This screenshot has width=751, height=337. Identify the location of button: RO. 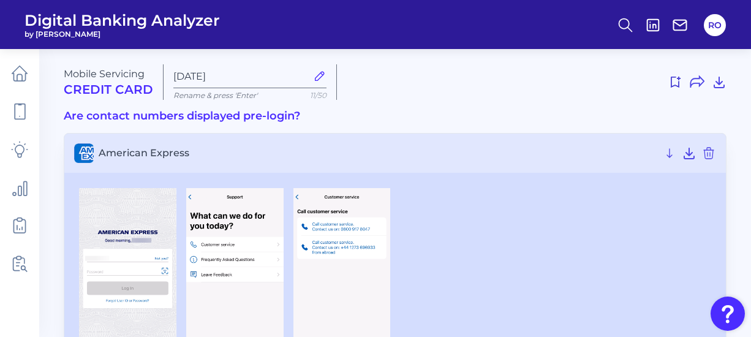
(715, 25).